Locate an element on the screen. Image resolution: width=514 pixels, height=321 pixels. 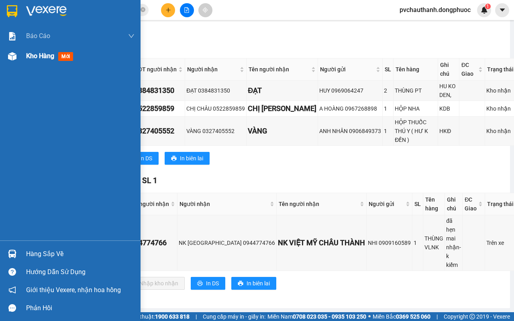
div: ĐẠT 0384831350 is located at coordinates (215, 91).